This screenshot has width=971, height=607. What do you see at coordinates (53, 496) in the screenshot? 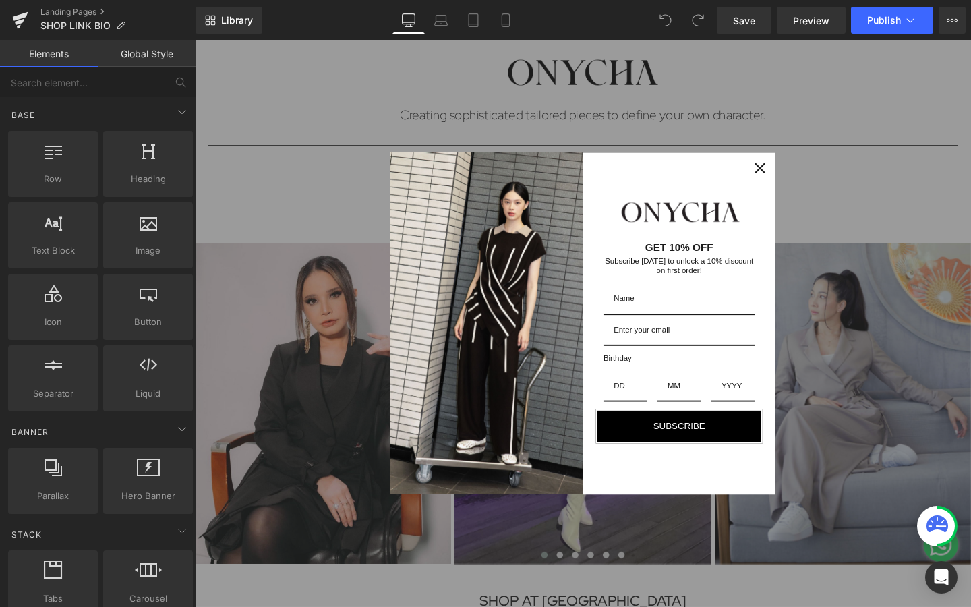
I see `span: Parallax` at bounding box center [53, 496].